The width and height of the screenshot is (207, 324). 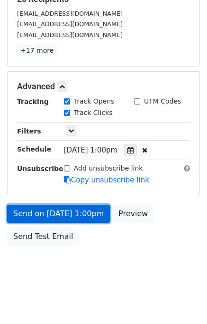 What do you see at coordinates (37, 50) in the screenshot?
I see `a: +17 more` at bounding box center [37, 50].